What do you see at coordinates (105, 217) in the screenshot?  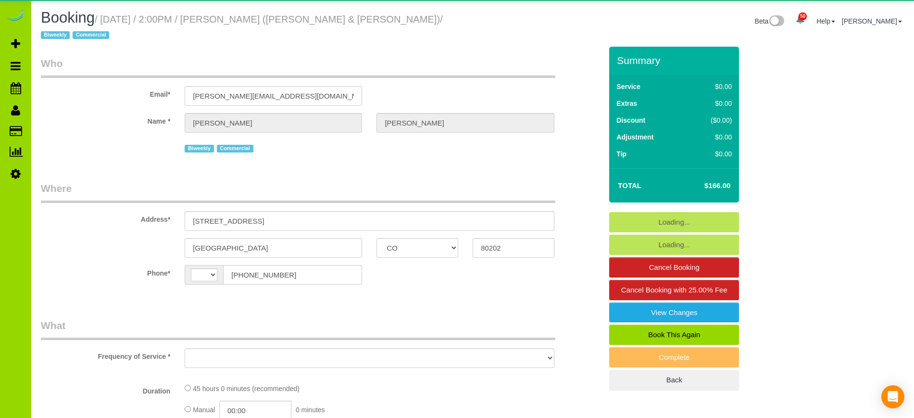 I see `label: Address*` at bounding box center [105, 217].